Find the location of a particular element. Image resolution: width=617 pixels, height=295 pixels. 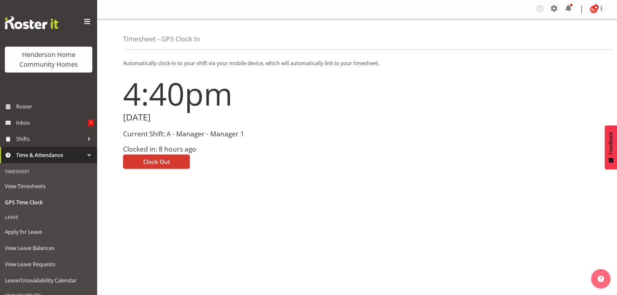

span: Clock Out is located at coordinates (157, 162).